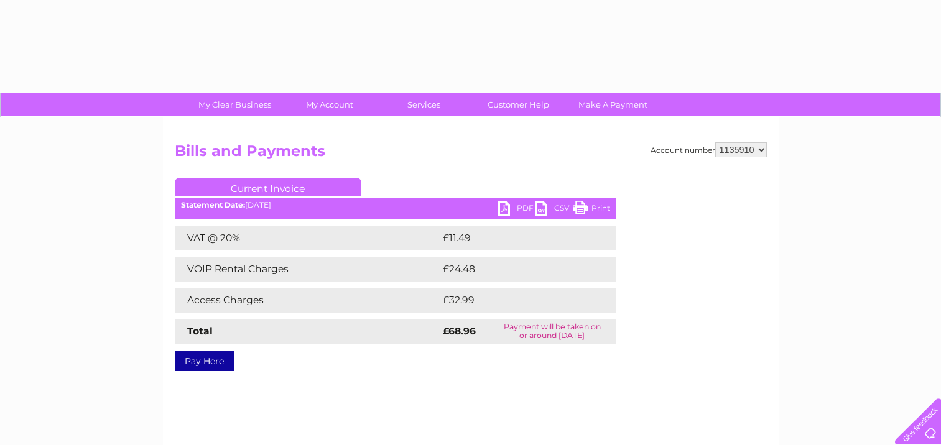 The width and height of the screenshot is (941, 445). What do you see at coordinates (517, 210) in the screenshot?
I see `a: PDF` at bounding box center [517, 210].